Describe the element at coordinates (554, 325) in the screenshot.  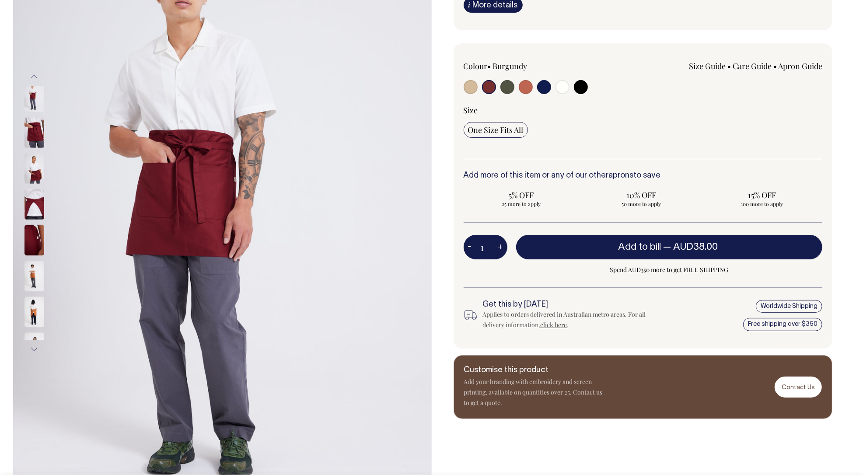
I see `a: click here` at that location.